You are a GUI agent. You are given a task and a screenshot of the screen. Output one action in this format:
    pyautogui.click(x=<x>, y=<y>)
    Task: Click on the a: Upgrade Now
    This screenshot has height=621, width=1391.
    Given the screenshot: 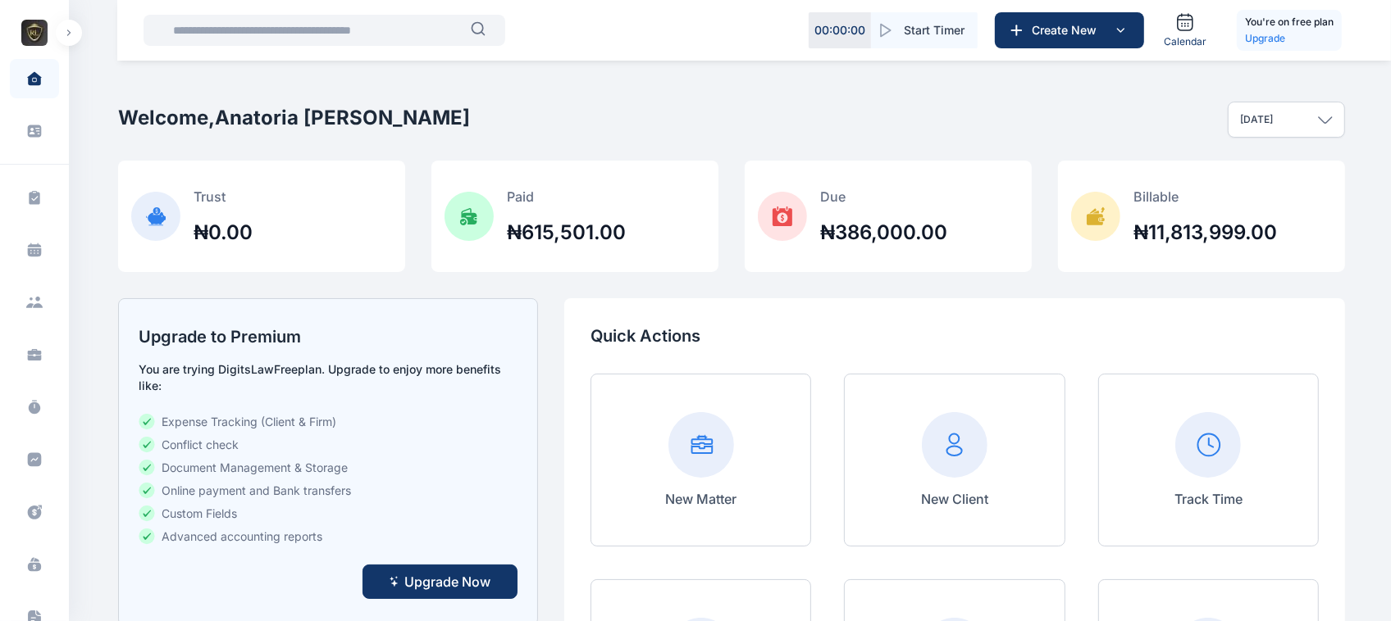 What is the action you would take?
    pyautogui.click(x=439, y=582)
    